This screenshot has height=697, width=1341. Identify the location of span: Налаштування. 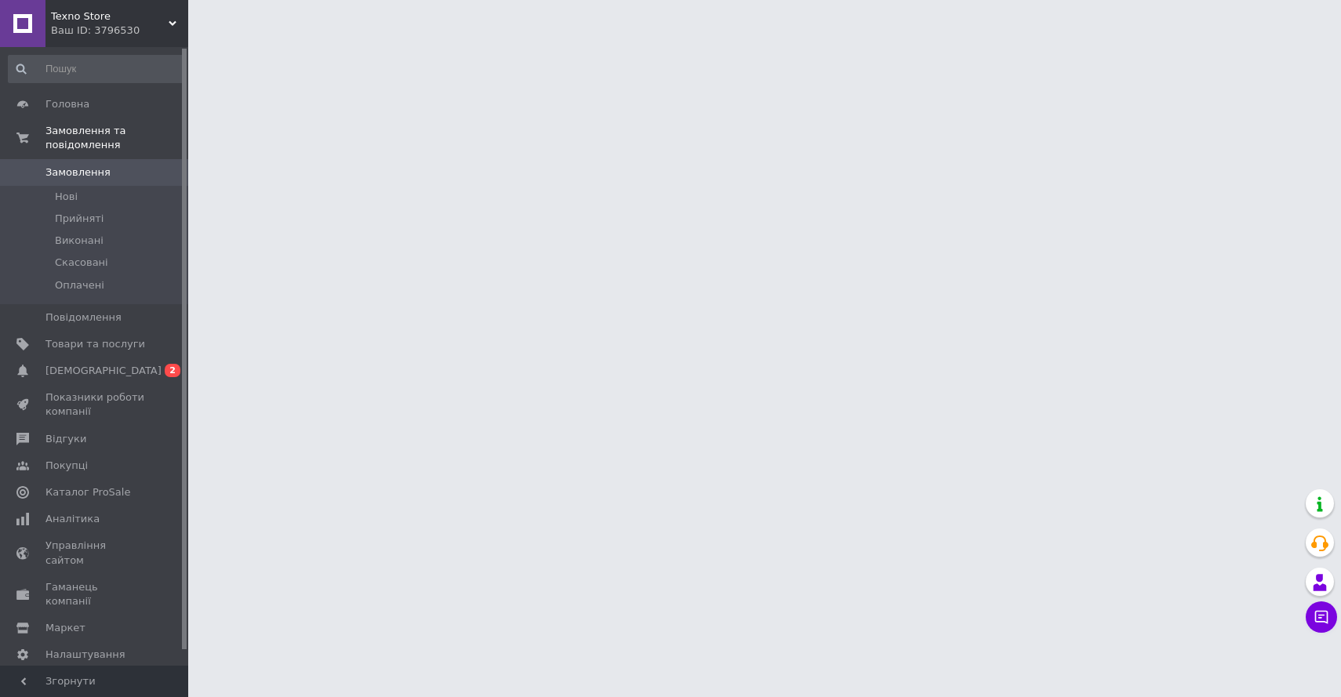
(85, 655).